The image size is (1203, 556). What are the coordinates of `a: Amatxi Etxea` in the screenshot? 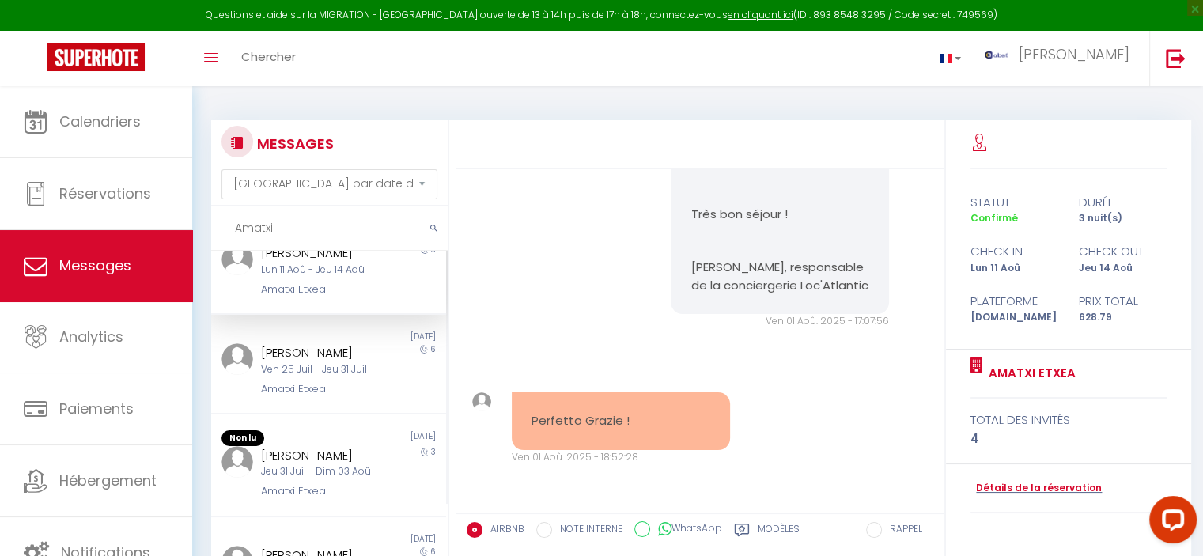 It's located at (1029, 373).